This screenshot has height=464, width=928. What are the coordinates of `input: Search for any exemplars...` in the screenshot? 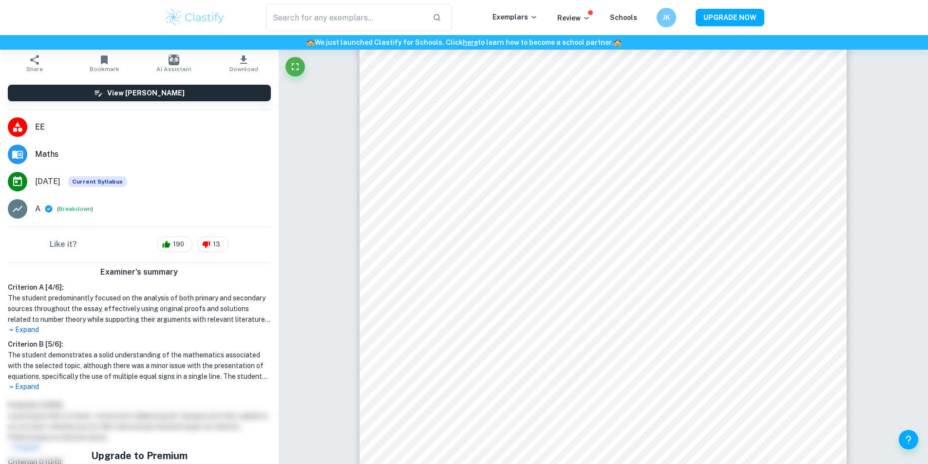 It's located at (346, 18).